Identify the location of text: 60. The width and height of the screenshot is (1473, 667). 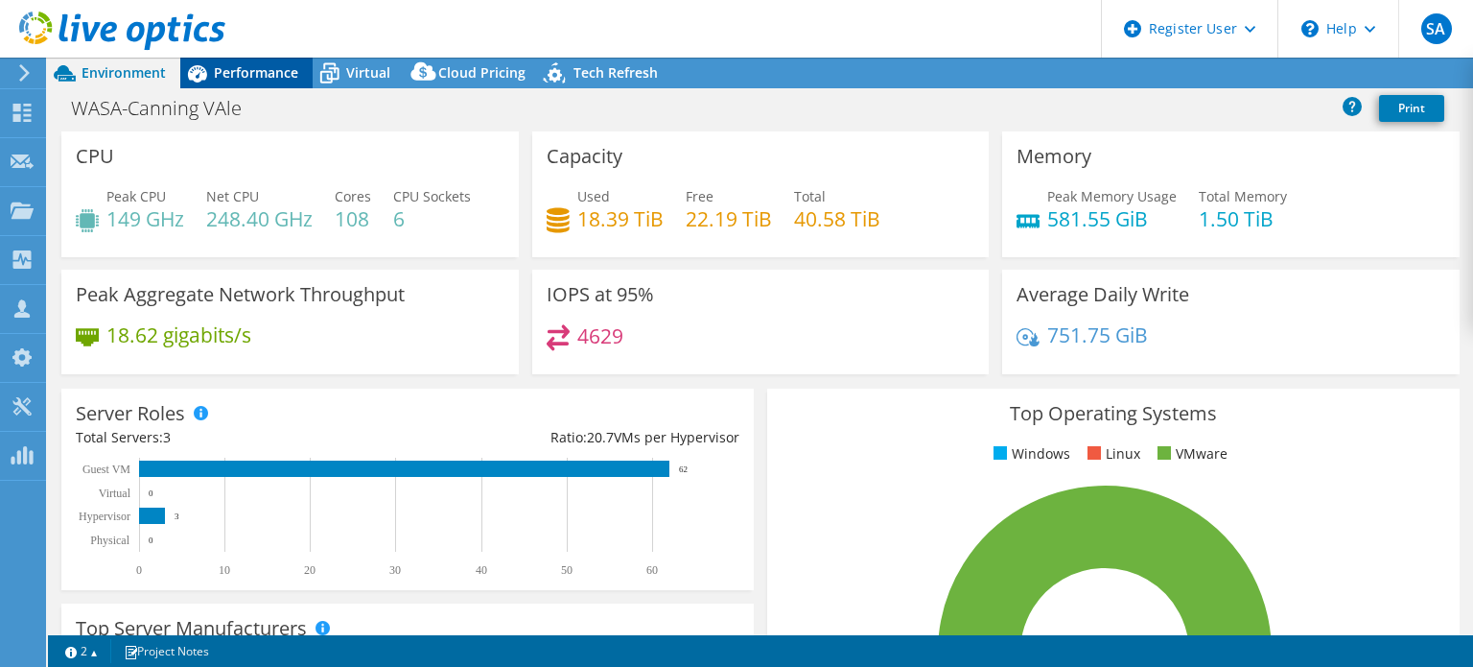
(652, 570).